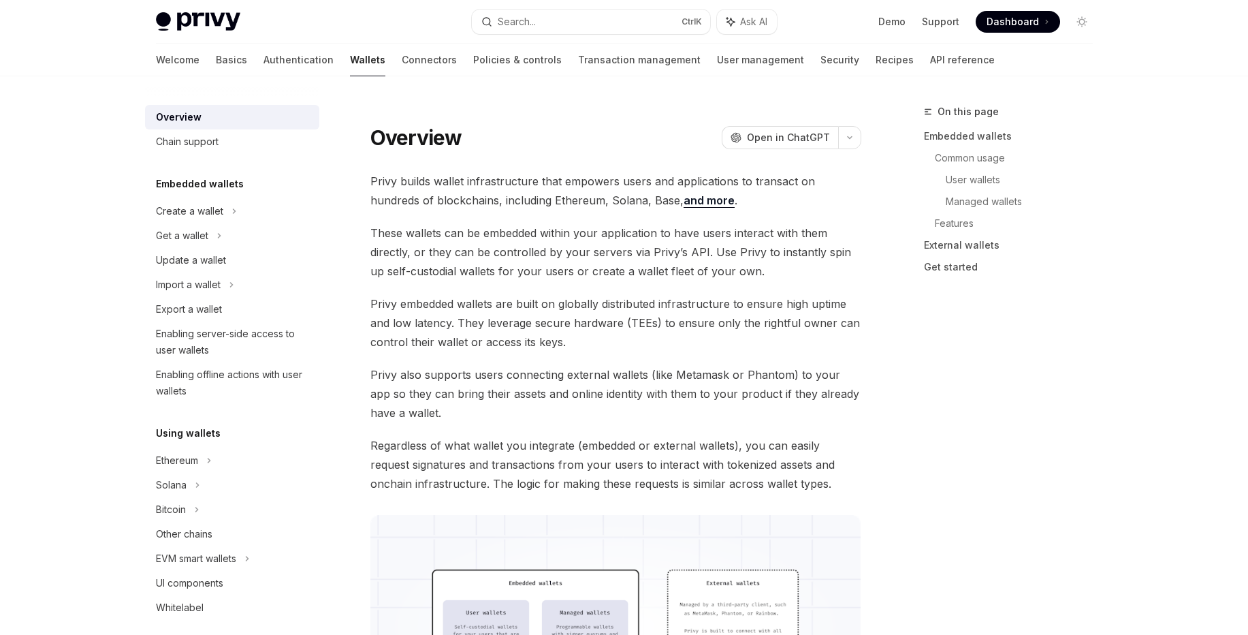 Image resolution: width=1248 pixels, height=635 pixels. I want to click on a: Common usage, so click(1019, 158).